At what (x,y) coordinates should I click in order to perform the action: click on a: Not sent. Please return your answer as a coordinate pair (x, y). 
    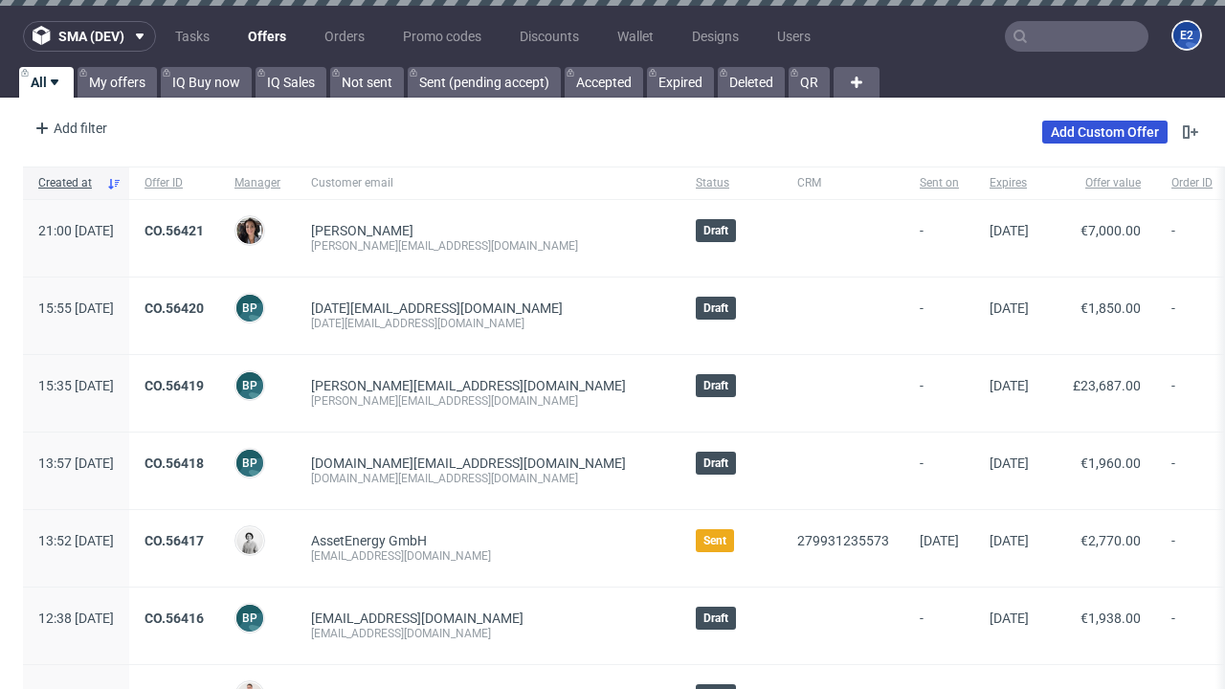
    Looking at the image, I should click on (366, 82).